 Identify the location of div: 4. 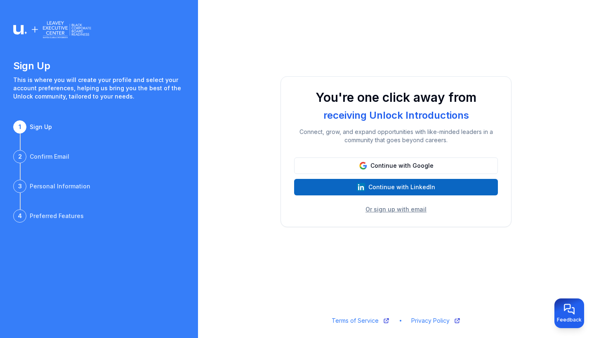
(20, 216).